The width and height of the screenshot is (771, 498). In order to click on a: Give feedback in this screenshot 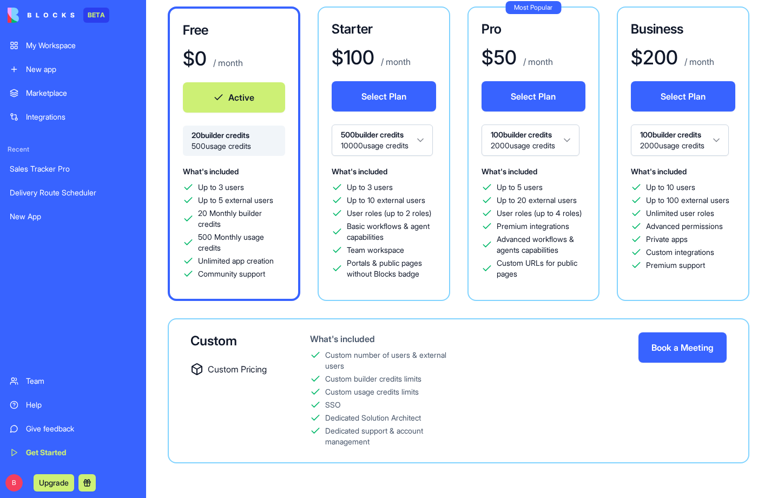, I will do `click(73, 428)`.